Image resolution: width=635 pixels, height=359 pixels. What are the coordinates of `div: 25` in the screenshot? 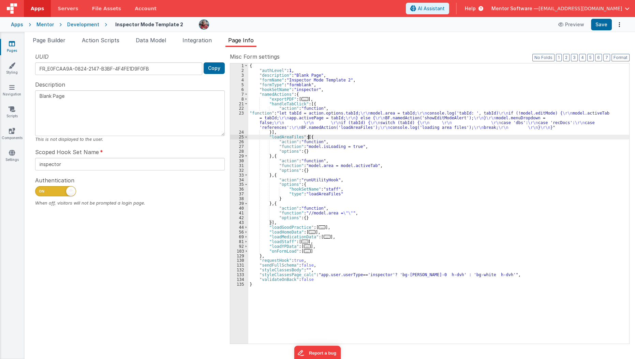 It's located at (239, 137).